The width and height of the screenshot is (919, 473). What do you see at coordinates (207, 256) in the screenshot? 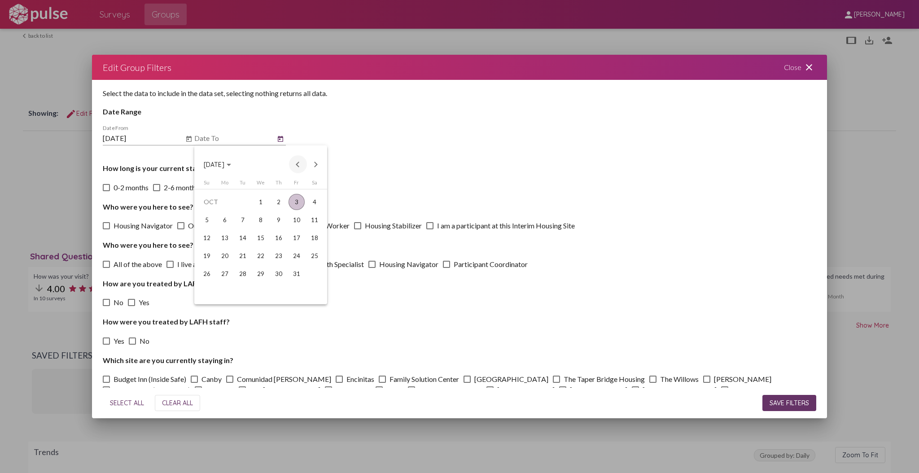
I see `div: 19` at bounding box center [207, 256].